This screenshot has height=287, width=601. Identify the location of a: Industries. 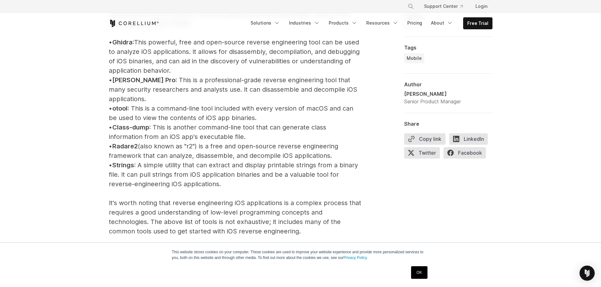
(304, 23).